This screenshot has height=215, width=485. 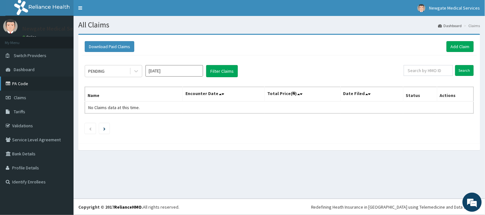 What do you see at coordinates (279, 207) in the screenshot?
I see `footer: All rights reserved.` at bounding box center [279, 207].